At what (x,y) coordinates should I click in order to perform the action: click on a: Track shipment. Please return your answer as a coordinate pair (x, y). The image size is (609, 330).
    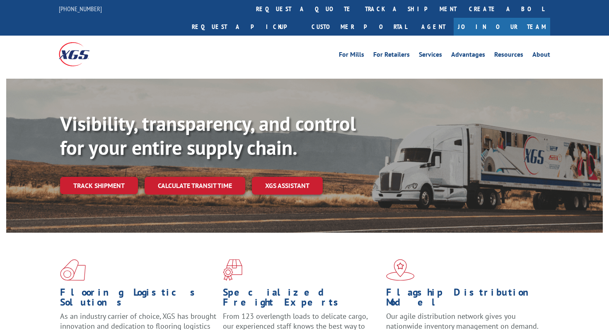
    Looking at the image, I should click on (99, 186).